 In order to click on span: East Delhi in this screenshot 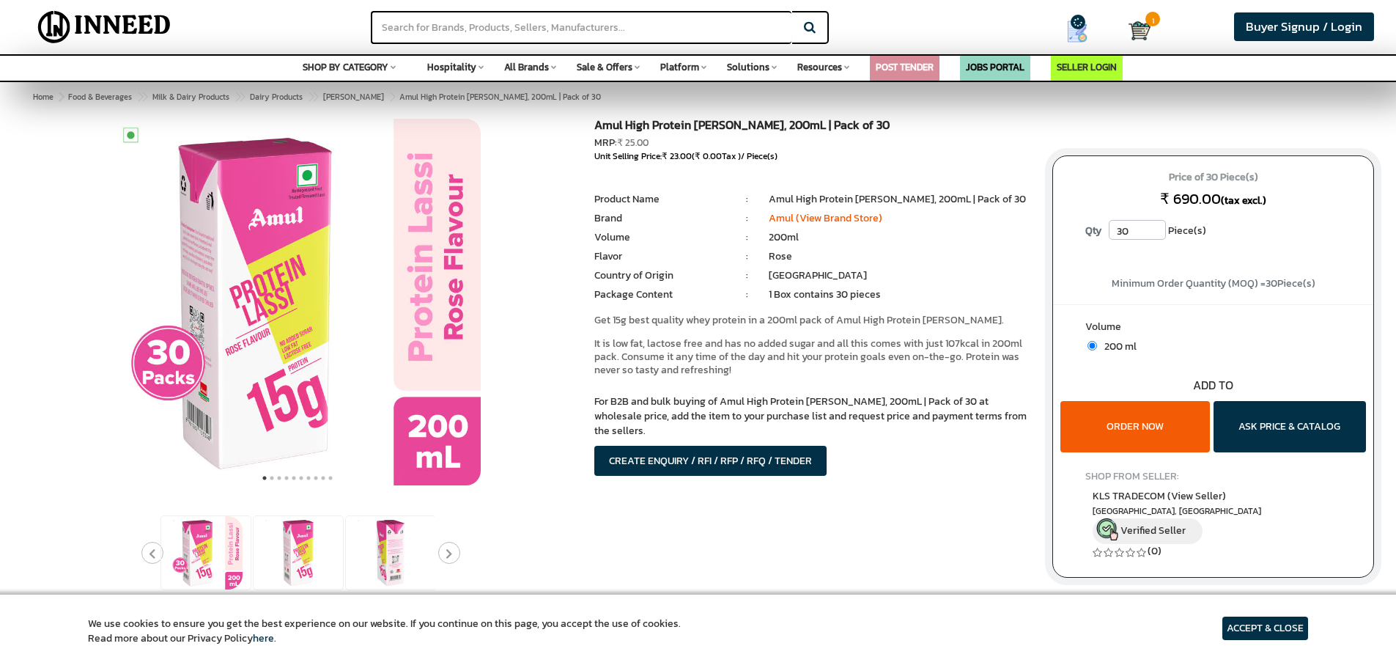, I will do `click(1213, 511)`.